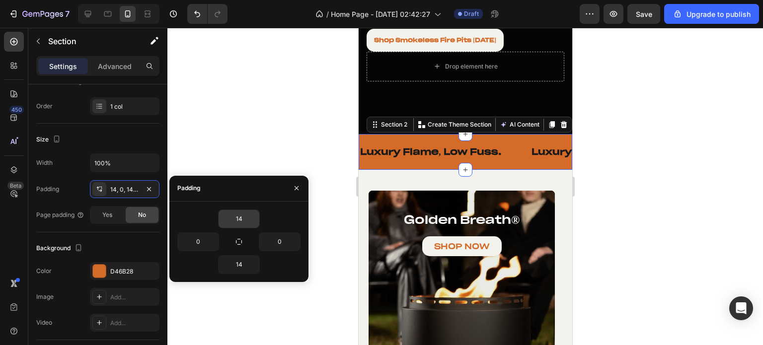 The width and height of the screenshot is (763, 345). Describe the element at coordinates (15, 186) in the screenshot. I see `div: Beta` at that location.